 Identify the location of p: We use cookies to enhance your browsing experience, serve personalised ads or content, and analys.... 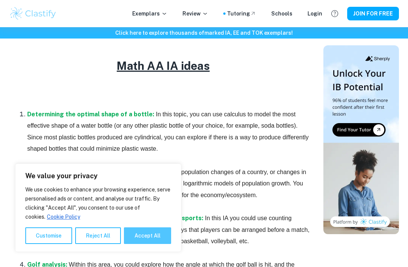
(98, 203).